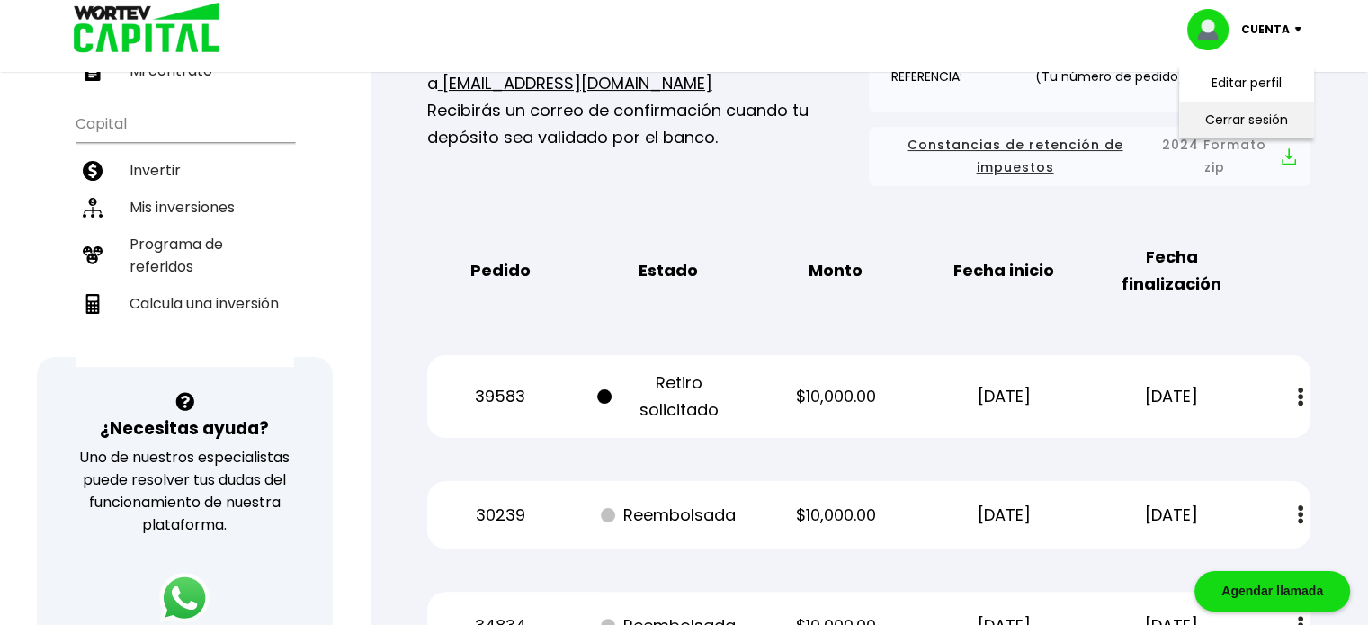 The height and width of the screenshot is (625, 1368). What do you see at coordinates (1171, 271) in the screenshot?
I see `b: Fecha finalización` at bounding box center [1171, 271].